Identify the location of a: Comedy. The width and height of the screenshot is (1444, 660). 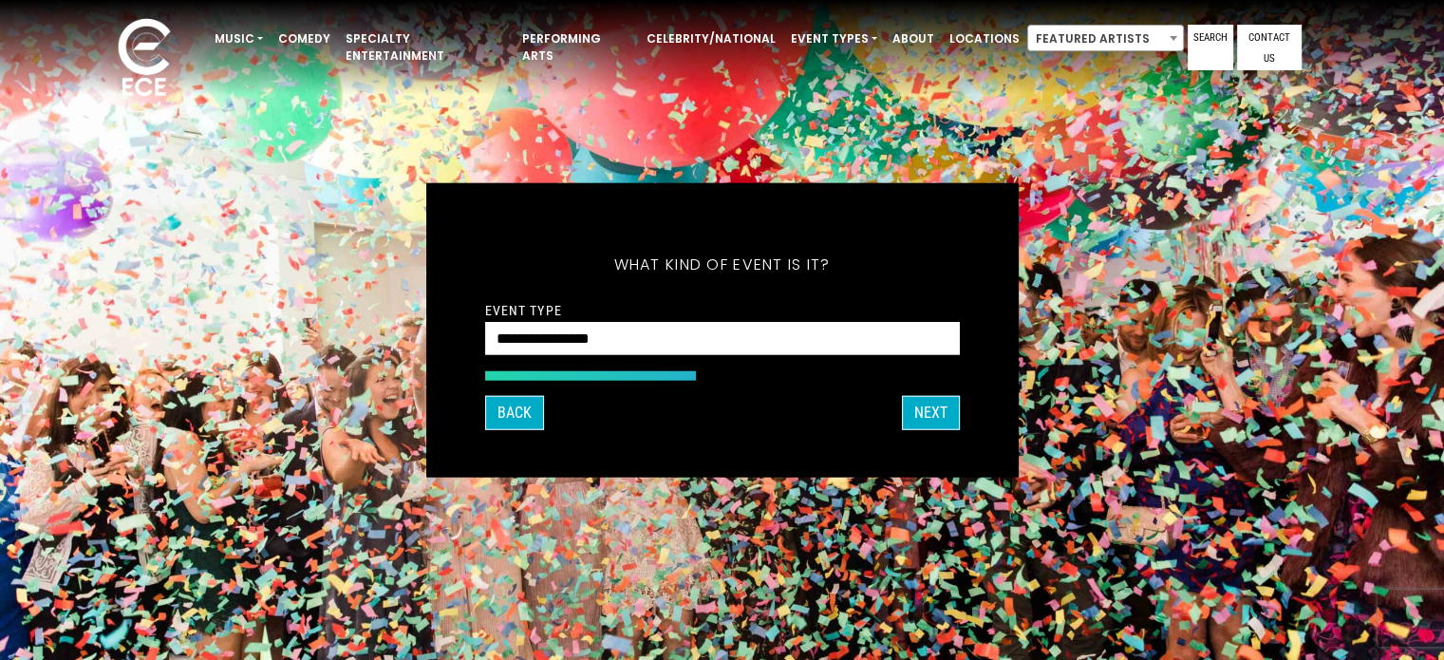
(304, 39).